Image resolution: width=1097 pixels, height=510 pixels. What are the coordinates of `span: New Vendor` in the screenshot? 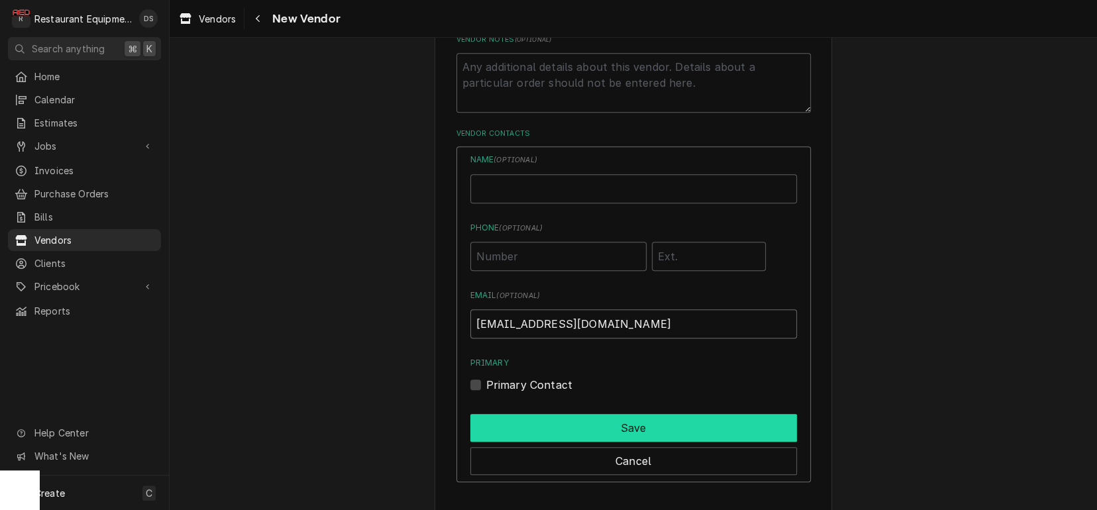 It's located at (304, 19).